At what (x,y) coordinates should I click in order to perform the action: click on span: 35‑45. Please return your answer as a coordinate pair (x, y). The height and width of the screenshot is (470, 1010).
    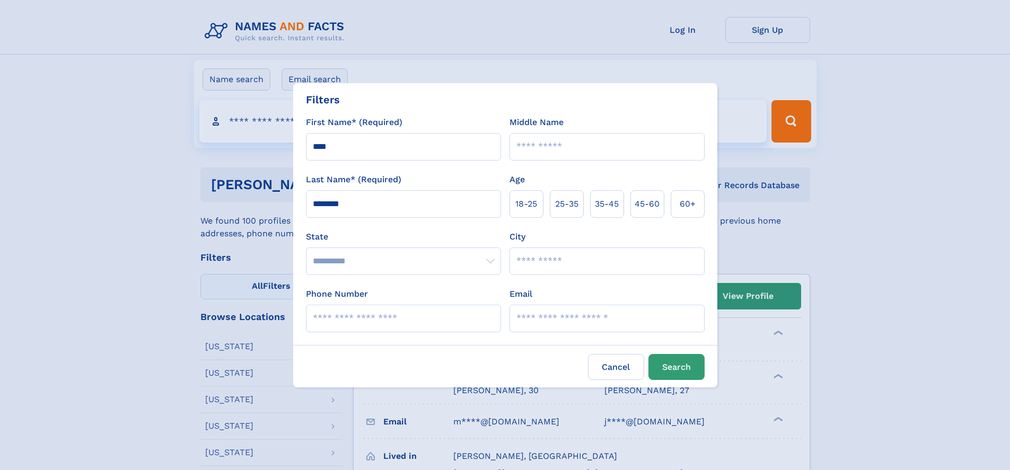
    Looking at the image, I should click on (606, 204).